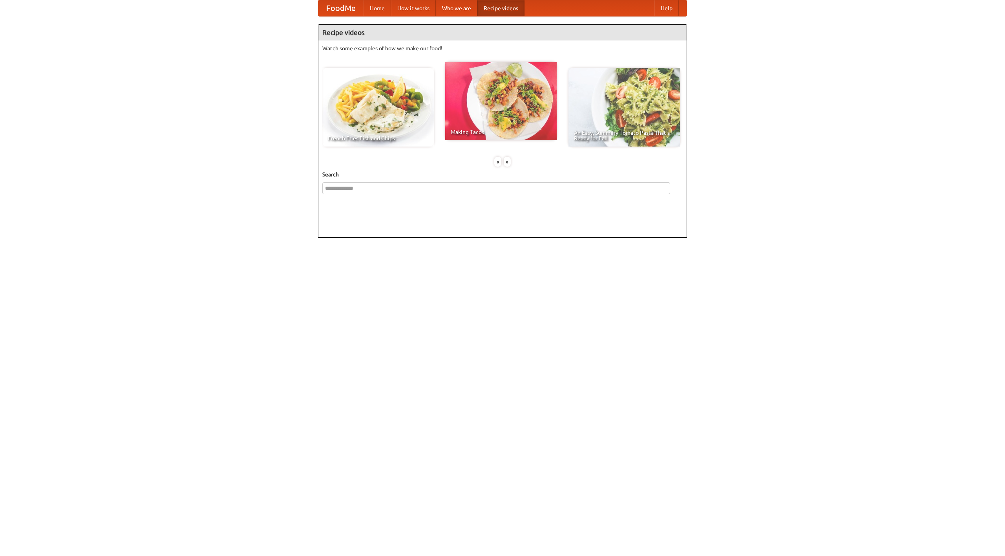 This screenshot has width=1005, height=556. What do you see at coordinates (501, 132) in the screenshot?
I see `span: Making Tacos` at bounding box center [501, 132].